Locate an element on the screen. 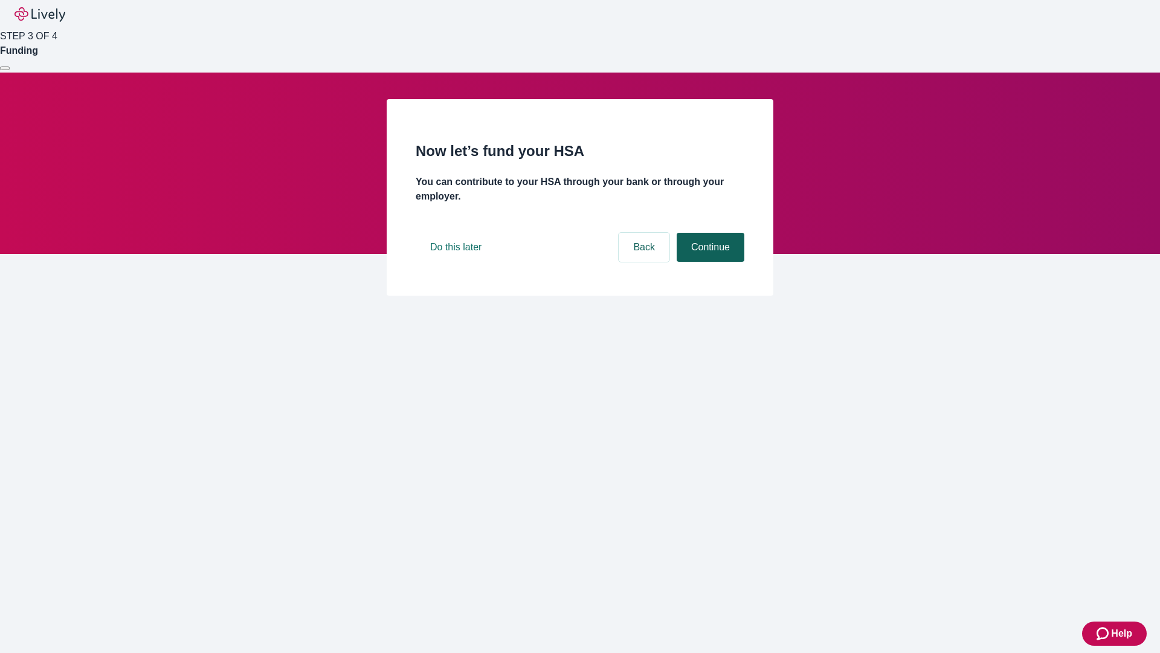 Image resolution: width=1160 pixels, height=653 pixels. button: Back is located at coordinates (644, 247).